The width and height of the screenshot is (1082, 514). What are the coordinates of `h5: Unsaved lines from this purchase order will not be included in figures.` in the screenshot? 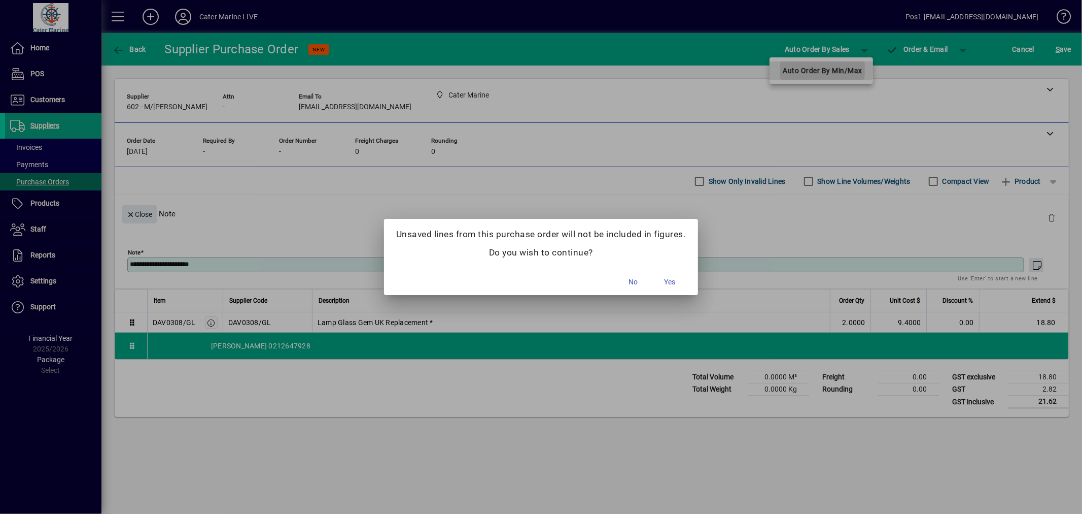 It's located at (541, 234).